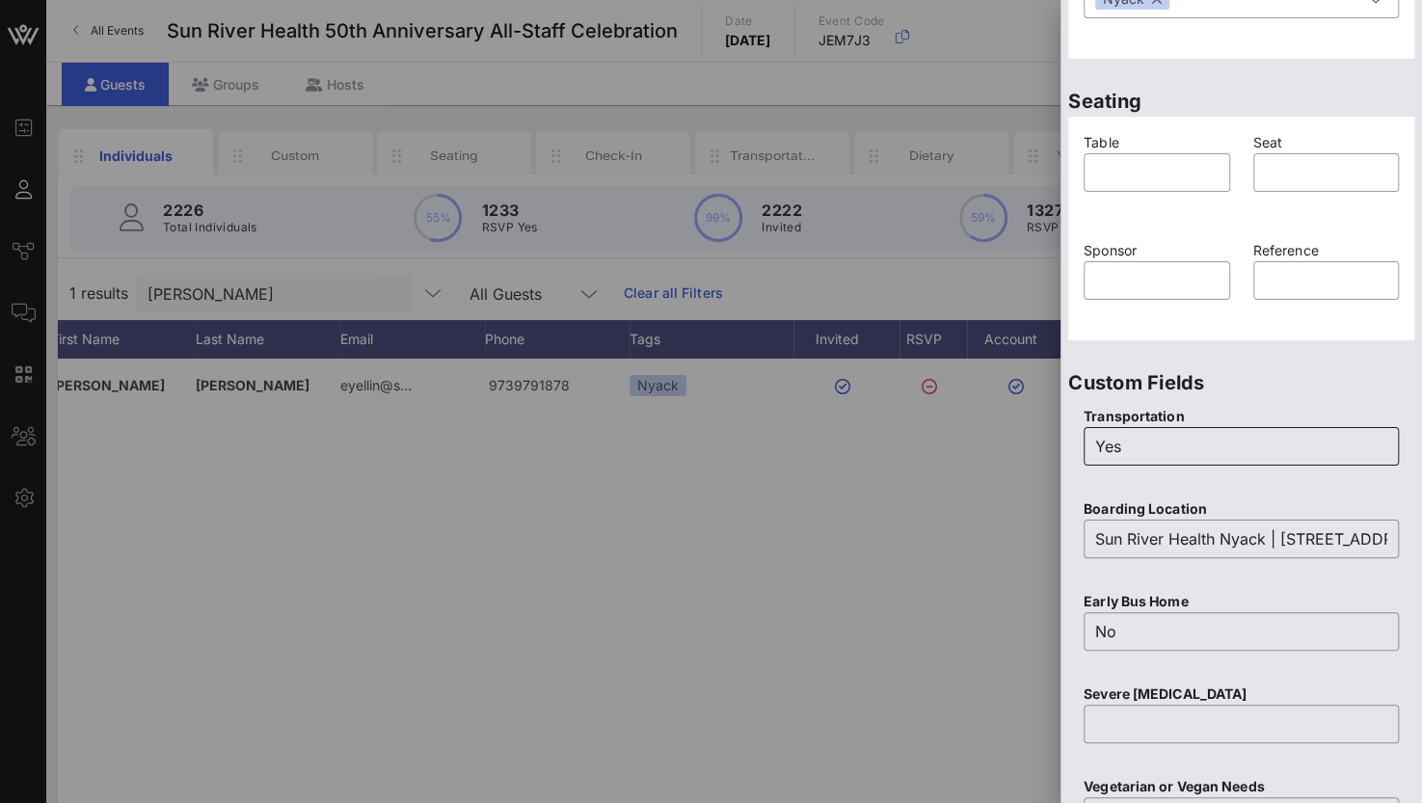  What do you see at coordinates (1157, 143) in the screenshot?
I see `p: Table` at bounding box center [1157, 143].